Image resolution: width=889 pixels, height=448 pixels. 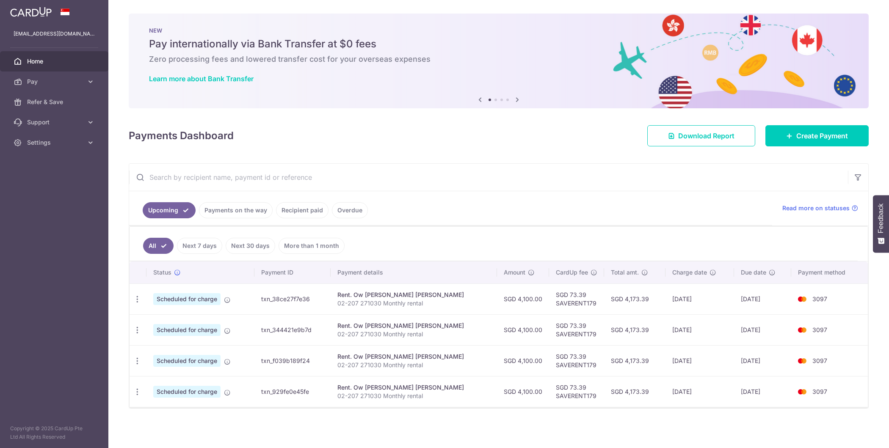 I want to click on button: Feedback - Show survey, so click(x=881, y=224).